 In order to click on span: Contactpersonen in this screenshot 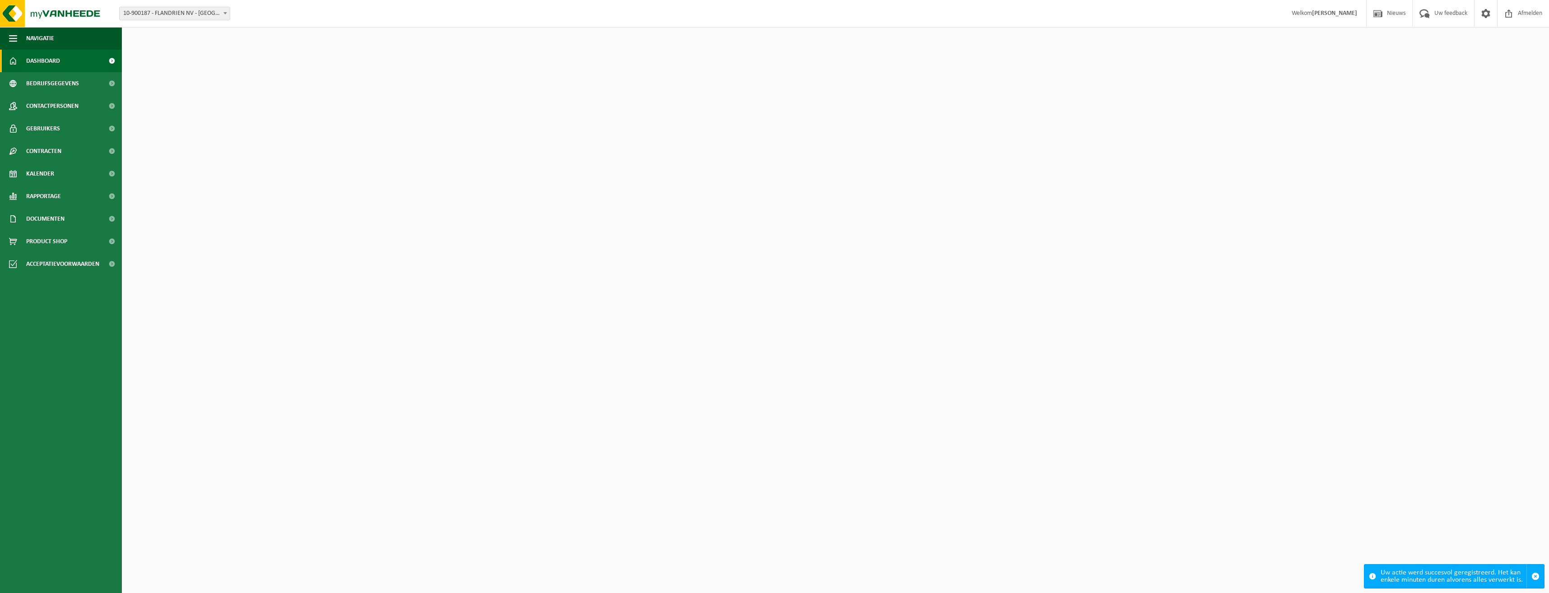, I will do `click(52, 106)`.